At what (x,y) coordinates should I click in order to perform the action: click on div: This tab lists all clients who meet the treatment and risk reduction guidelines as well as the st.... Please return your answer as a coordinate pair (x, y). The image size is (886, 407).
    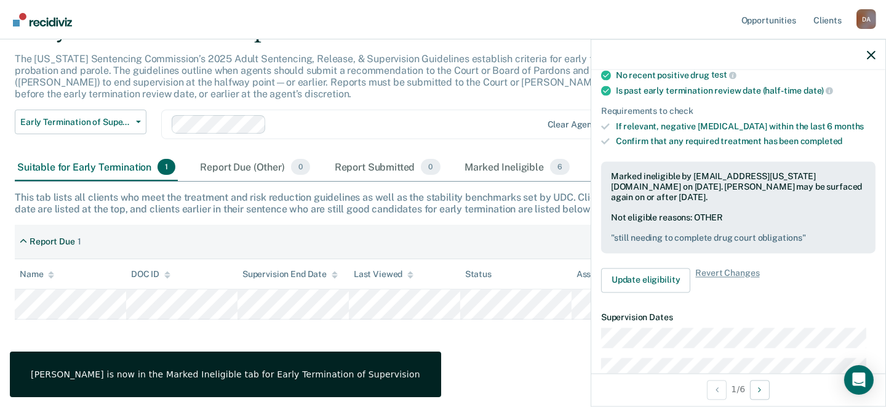
    Looking at the image, I should click on (443, 203).